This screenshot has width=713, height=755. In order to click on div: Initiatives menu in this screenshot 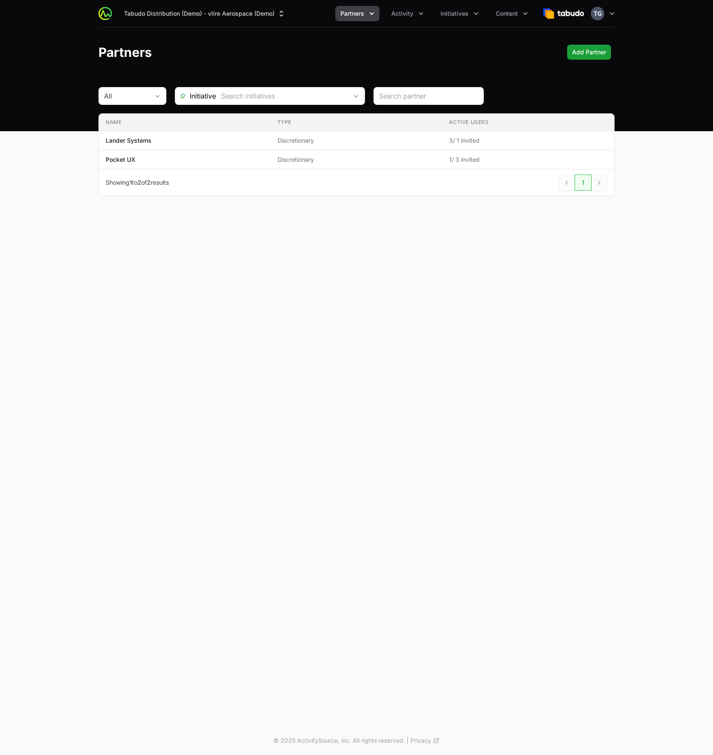, I will do `click(460, 14)`.